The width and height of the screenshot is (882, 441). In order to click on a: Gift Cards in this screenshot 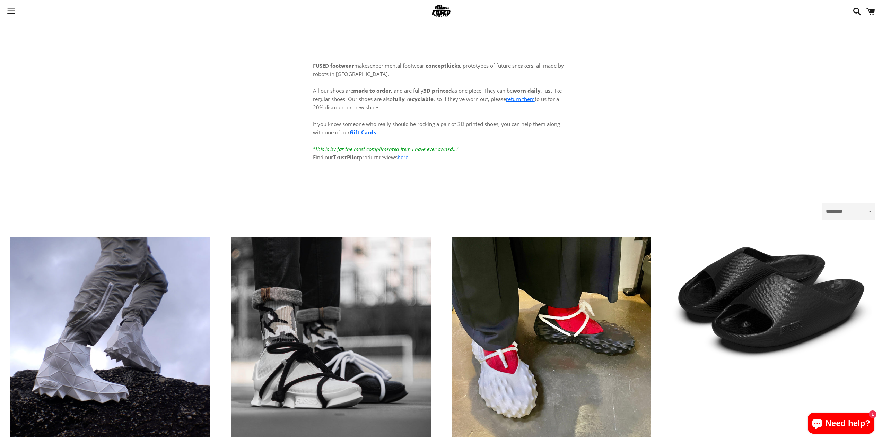, I will do `click(363, 132)`.